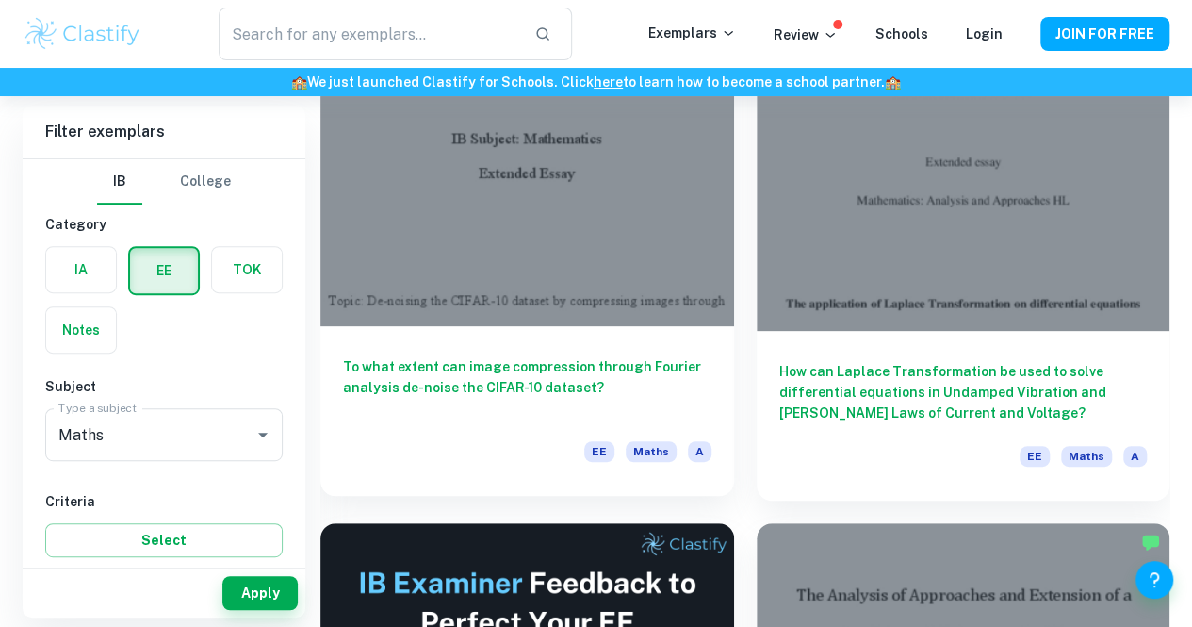  Describe the element at coordinates (263, 434) in the screenshot. I see `button: Open` at that location.